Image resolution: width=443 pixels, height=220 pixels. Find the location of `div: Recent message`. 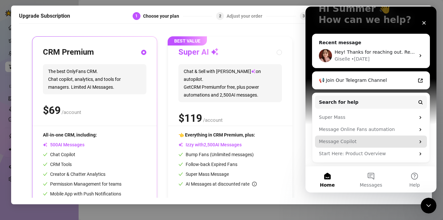

div: Recent message is located at coordinates (65, 36).